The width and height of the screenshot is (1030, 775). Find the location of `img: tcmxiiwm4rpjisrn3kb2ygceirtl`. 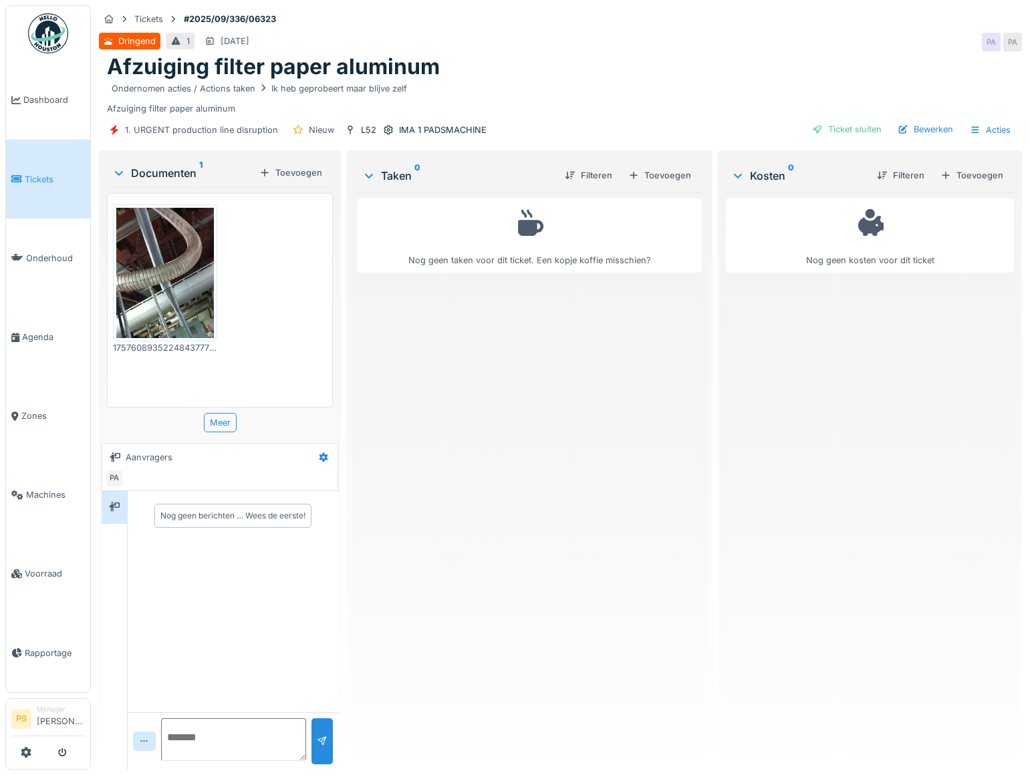

img: tcmxiiwm4rpjisrn3kb2ygceirtl is located at coordinates (165, 273).